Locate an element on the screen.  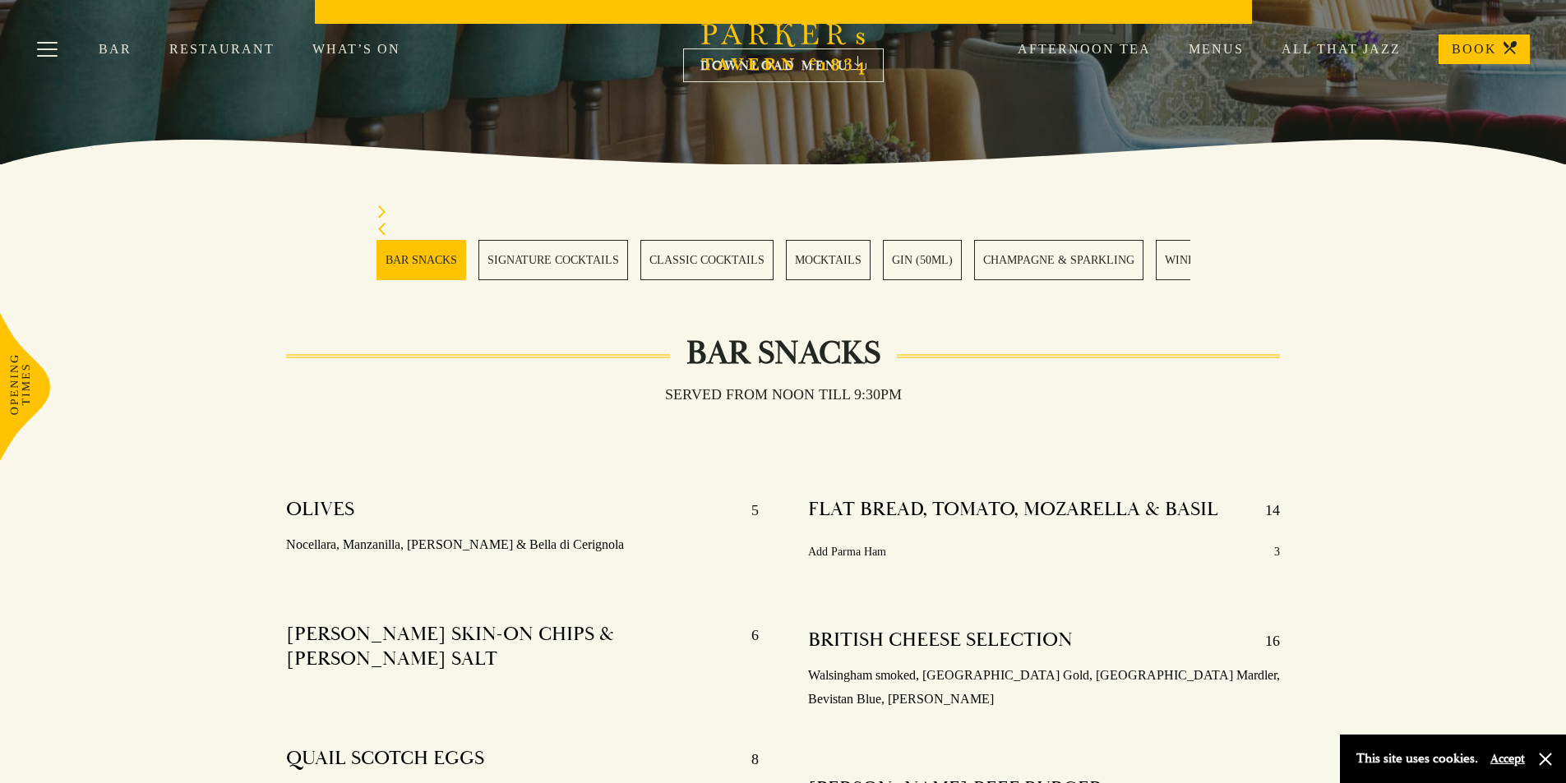
h4: FLAT BREAD, TOMATO, MOZARELLA & BASIL is located at coordinates (1013, 510).